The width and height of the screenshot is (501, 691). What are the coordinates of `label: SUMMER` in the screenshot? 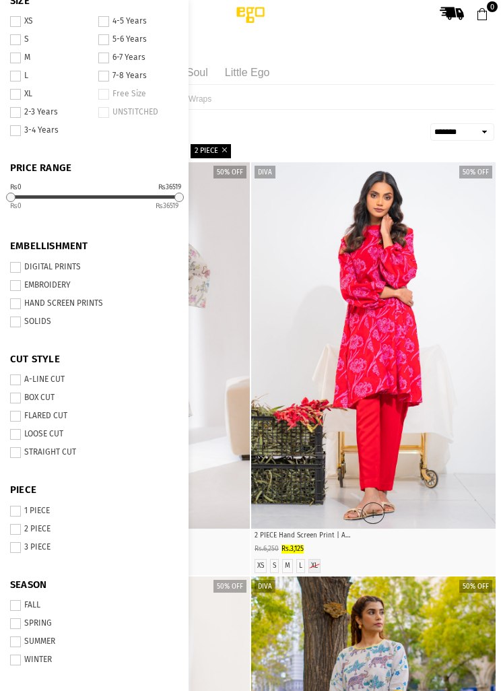 It's located at (94, 642).